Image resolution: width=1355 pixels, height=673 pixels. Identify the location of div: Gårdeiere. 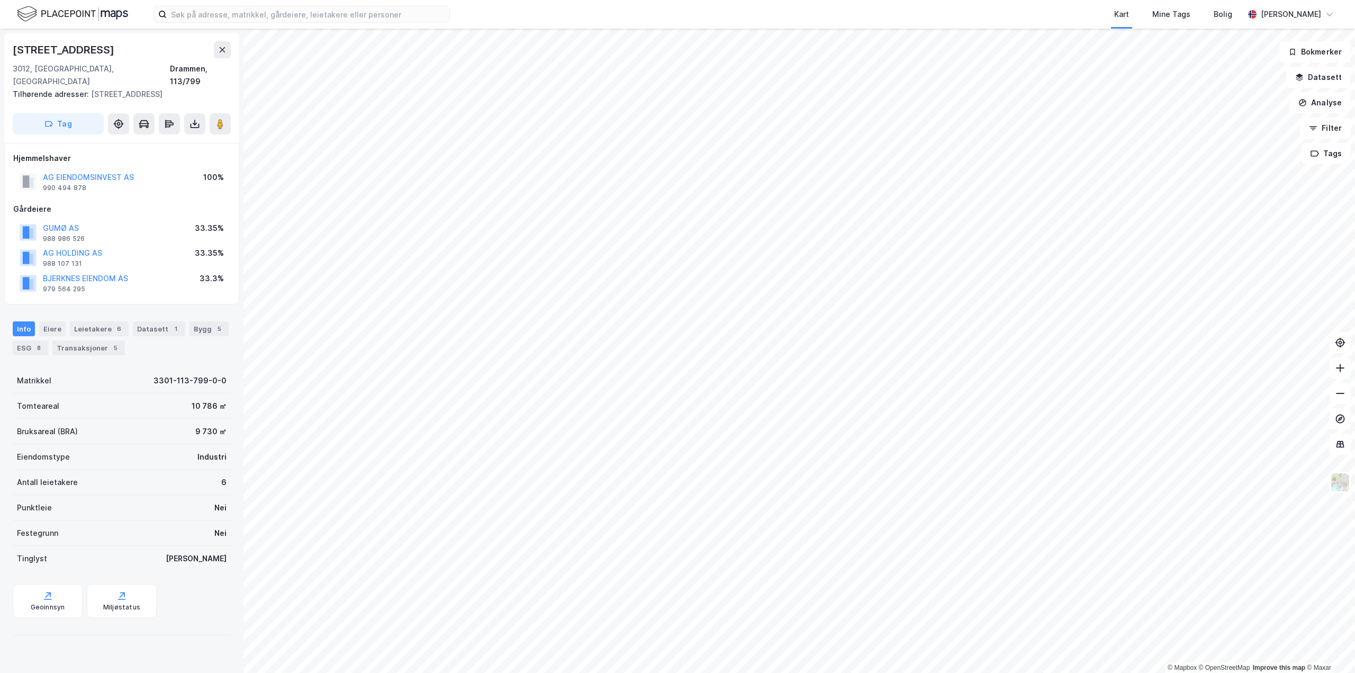
(122, 209).